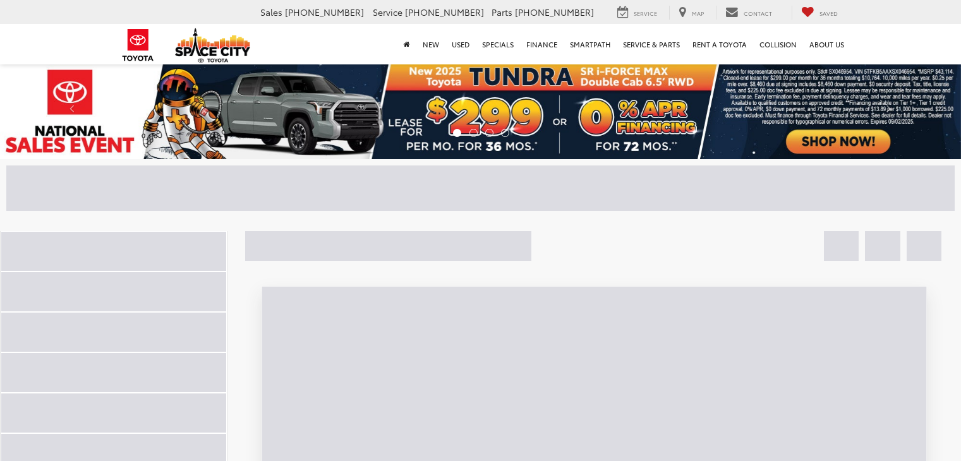  I want to click on span: Map, so click(698, 13).